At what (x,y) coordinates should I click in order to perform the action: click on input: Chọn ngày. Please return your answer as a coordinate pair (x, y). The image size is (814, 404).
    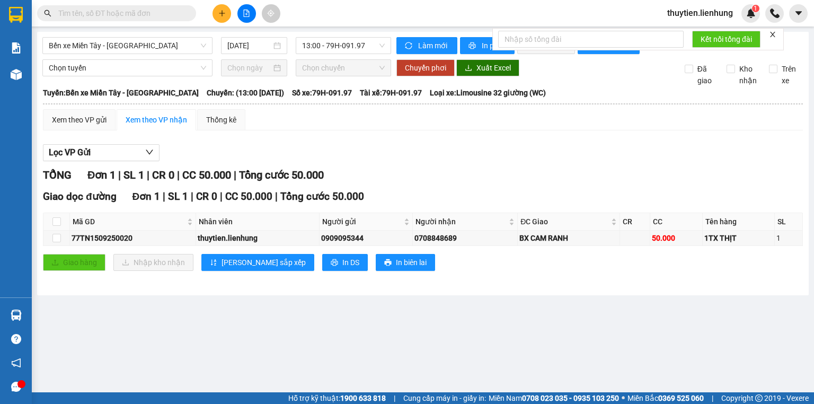
    Looking at the image, I should click on (249, 68).